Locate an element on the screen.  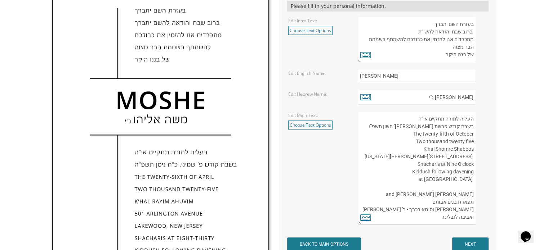
label: Edit Hebrew Name: is located at coordinates (308, 94).